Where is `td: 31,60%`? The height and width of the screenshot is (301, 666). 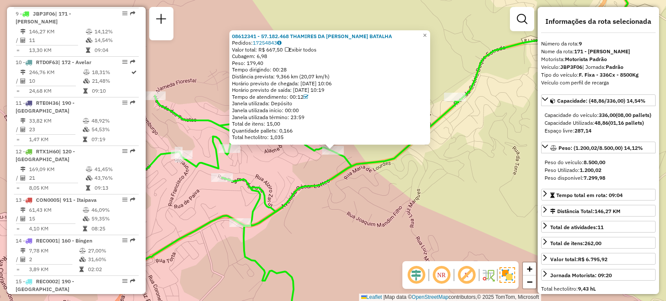 td: 31,60% is located at coordinates (111, 260).